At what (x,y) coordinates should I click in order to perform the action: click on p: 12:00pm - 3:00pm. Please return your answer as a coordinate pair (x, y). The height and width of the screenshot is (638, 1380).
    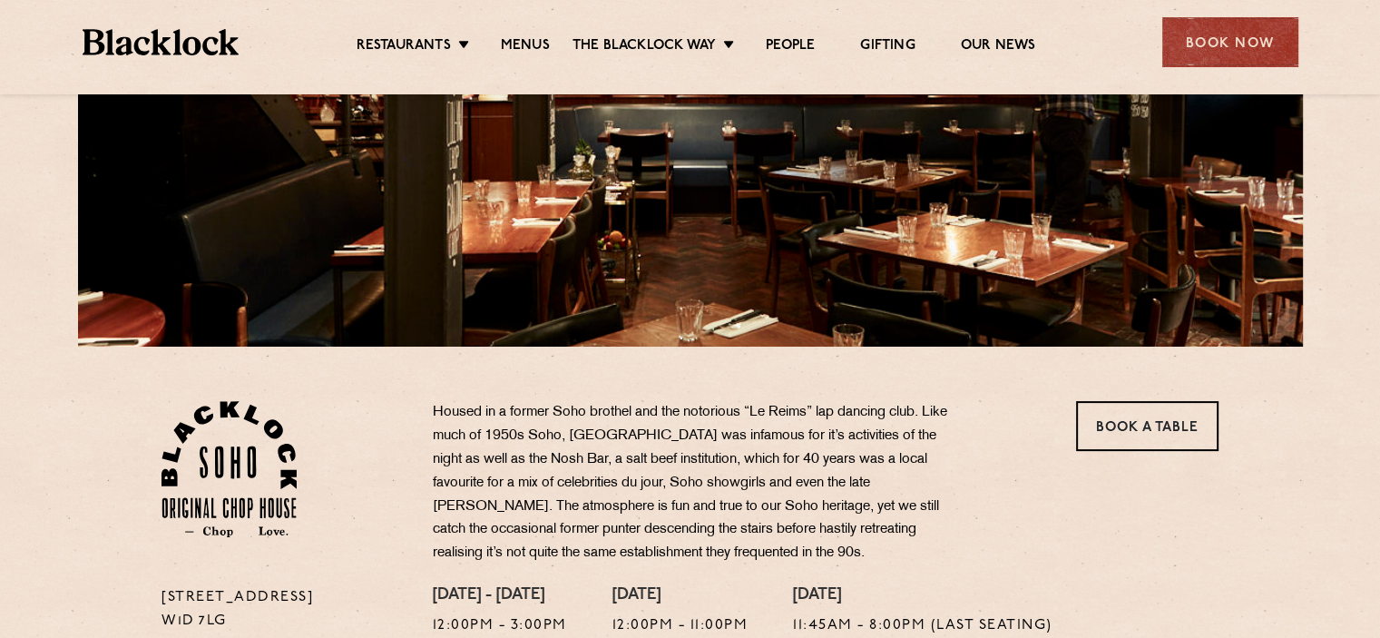
    Looking at the image, I should click on (500, 626).